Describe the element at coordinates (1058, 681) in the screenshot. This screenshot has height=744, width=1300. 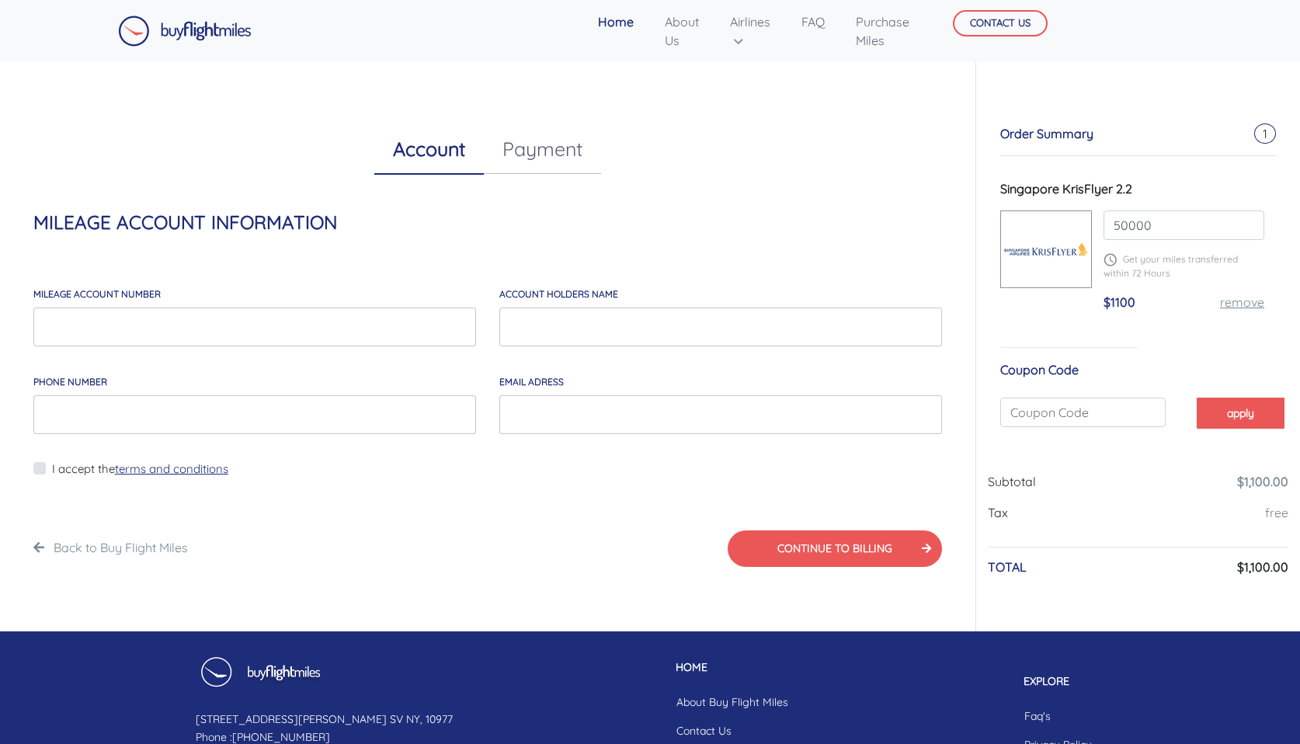
I see `p: EXPLORE` at that location.